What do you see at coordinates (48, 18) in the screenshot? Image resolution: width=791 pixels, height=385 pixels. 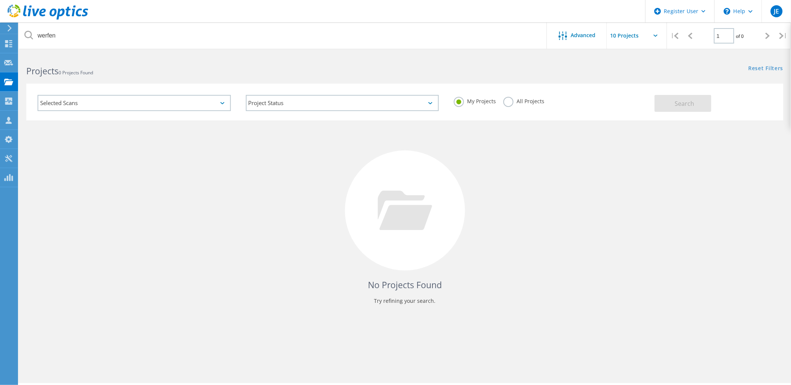 I see `a: Live Optics Dashboard` at bounding box center [48, 18].